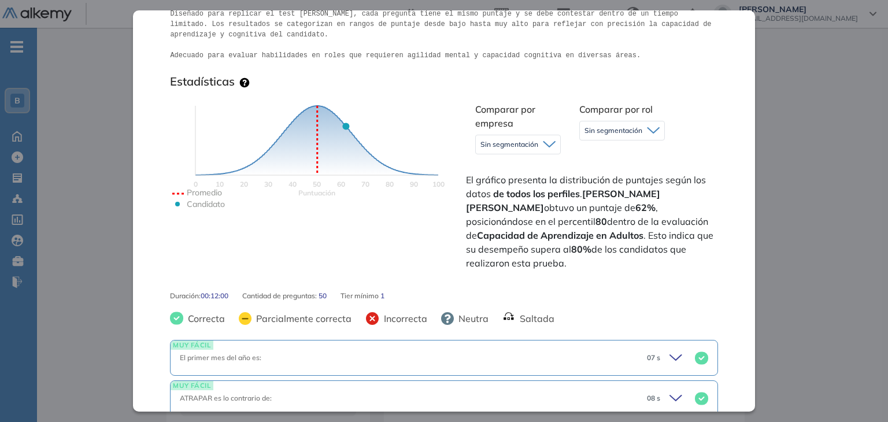  Describe the element at coordinates (202, 81) in the screenshot. I see `h3: Estadísticas` at that location.